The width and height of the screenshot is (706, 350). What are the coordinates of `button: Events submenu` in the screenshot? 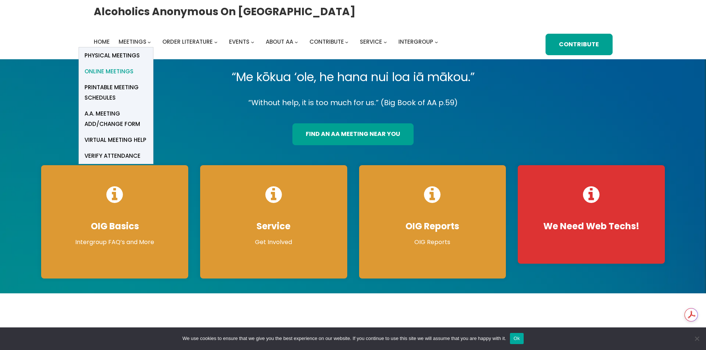 It's located at (253, 42).